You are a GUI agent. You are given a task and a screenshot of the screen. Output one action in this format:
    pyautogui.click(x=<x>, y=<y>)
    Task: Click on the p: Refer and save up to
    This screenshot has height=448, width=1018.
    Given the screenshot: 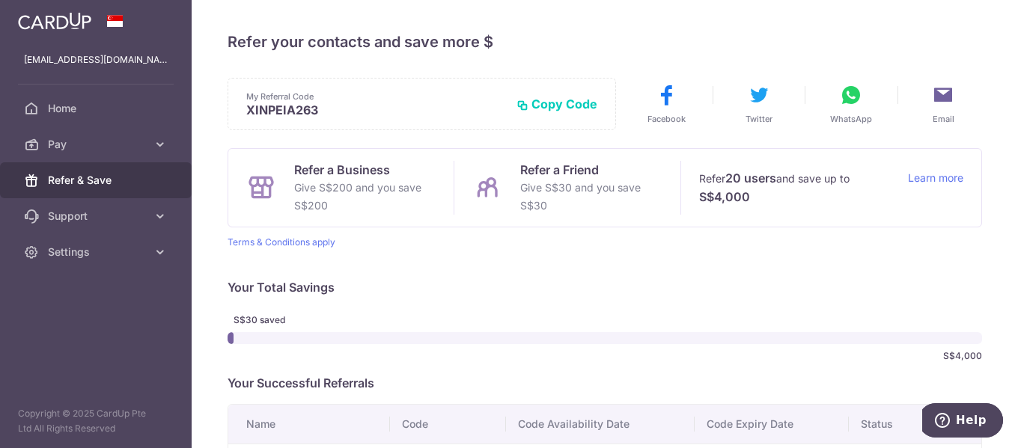 What is the action you would take?
    pyautogui.click(x=797, y=188)
    